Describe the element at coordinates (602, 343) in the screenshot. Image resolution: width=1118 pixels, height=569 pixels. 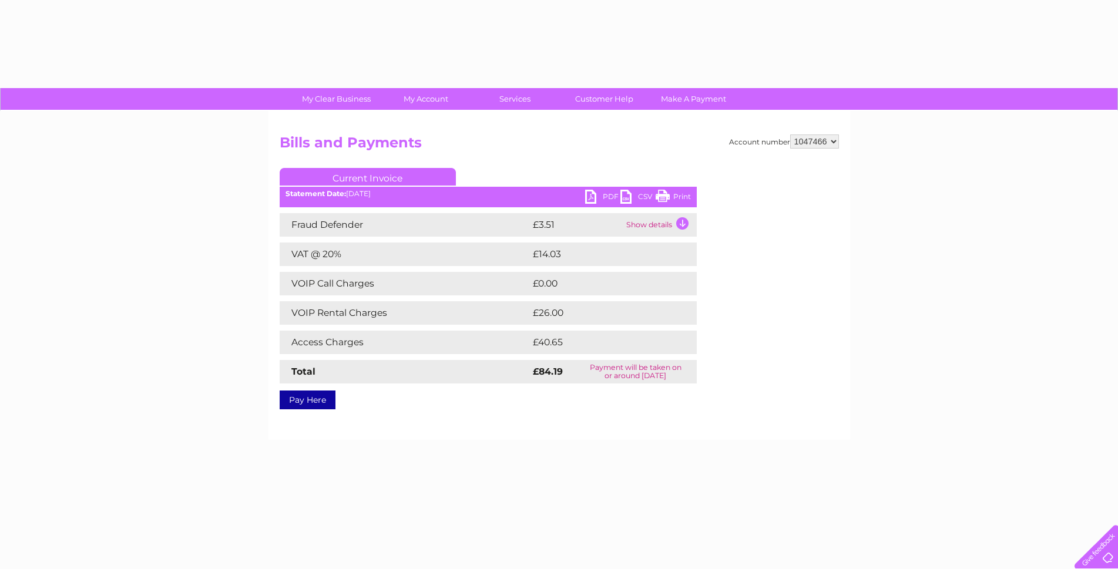
I see `td: £40.65` at that location.